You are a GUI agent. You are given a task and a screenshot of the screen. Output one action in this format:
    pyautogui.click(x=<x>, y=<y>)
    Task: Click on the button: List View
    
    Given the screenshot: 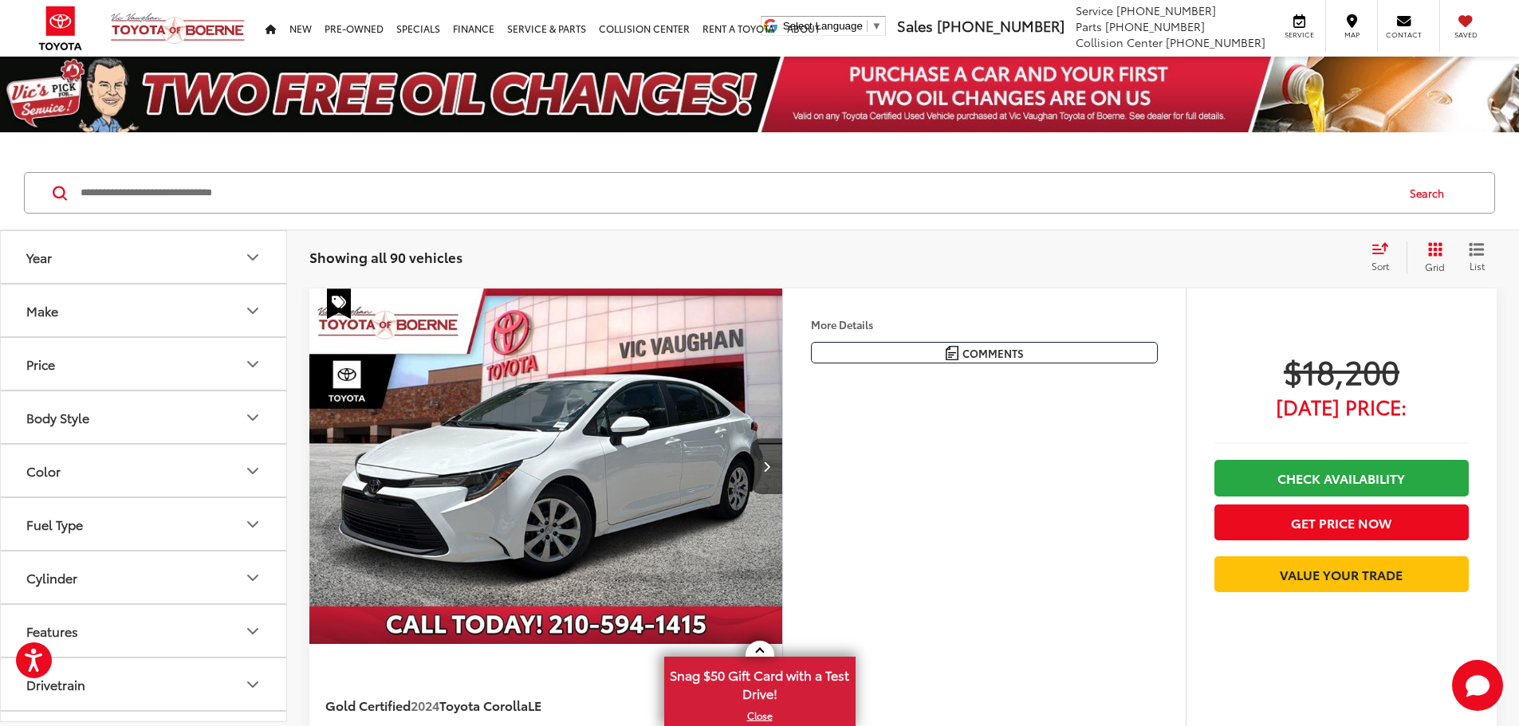 What is the action you would take?
    pyautogui.click(x=1476, y=257)
    